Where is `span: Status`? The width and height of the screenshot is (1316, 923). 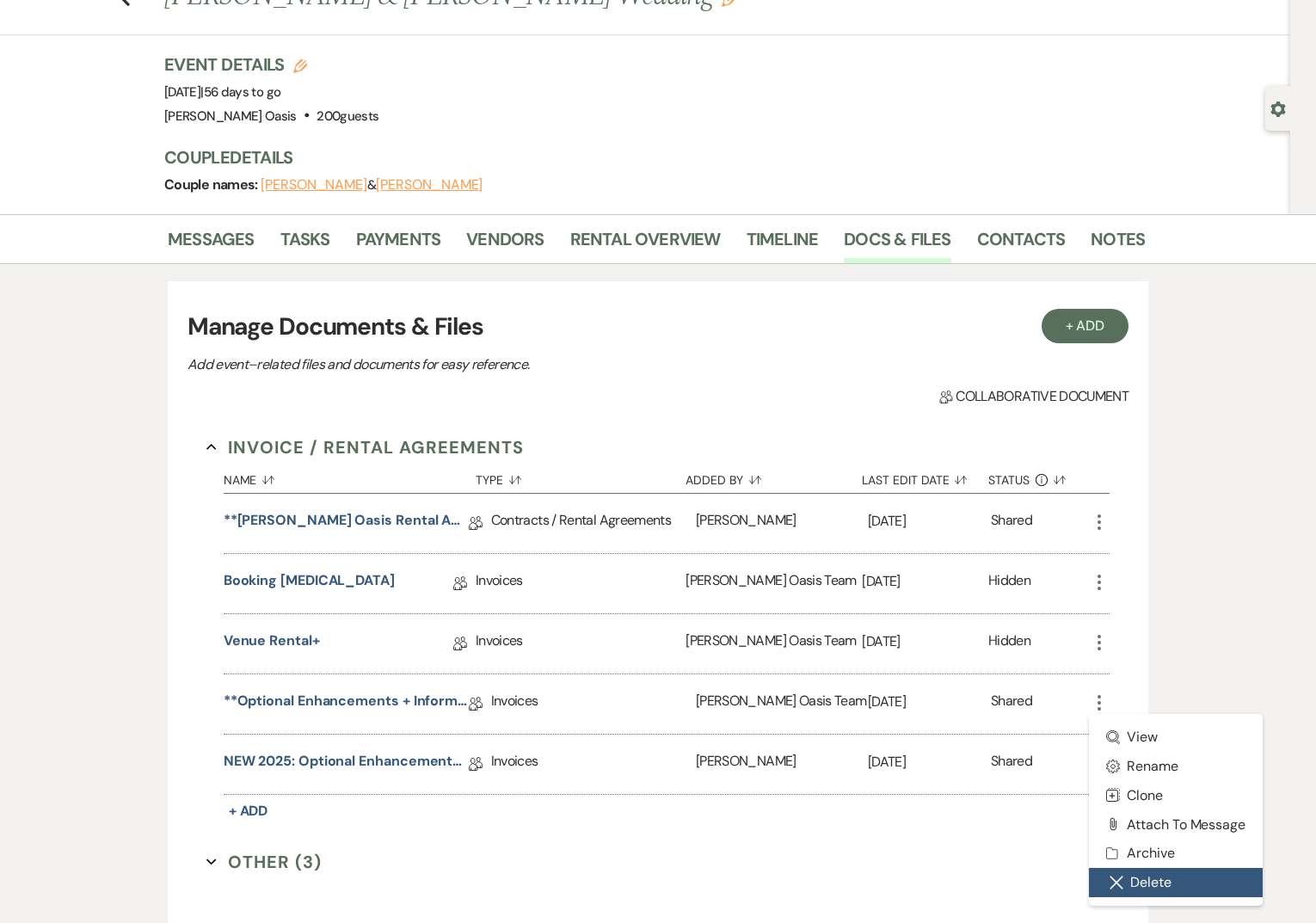 span: Status is located at coordinates (1009, 480).